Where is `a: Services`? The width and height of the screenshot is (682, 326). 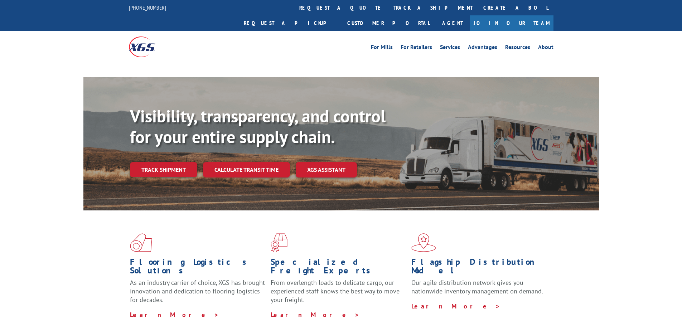
a: Services is located at coordinates (450, 48).